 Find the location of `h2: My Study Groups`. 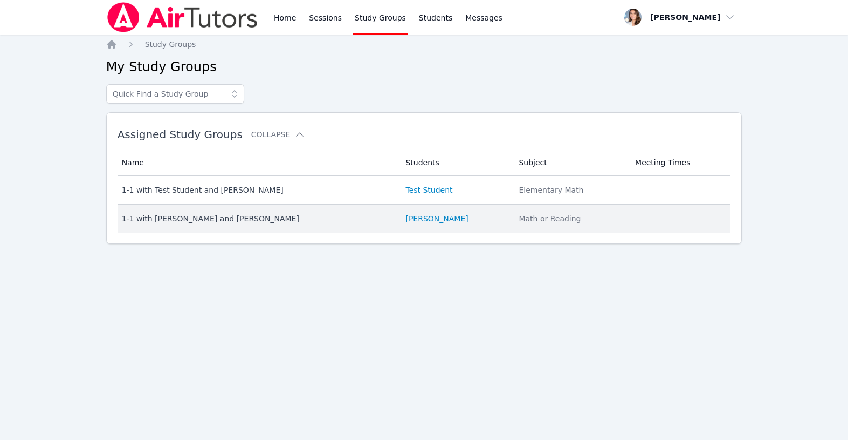

h2: My Study Groups is located at coordinates (424, 67).